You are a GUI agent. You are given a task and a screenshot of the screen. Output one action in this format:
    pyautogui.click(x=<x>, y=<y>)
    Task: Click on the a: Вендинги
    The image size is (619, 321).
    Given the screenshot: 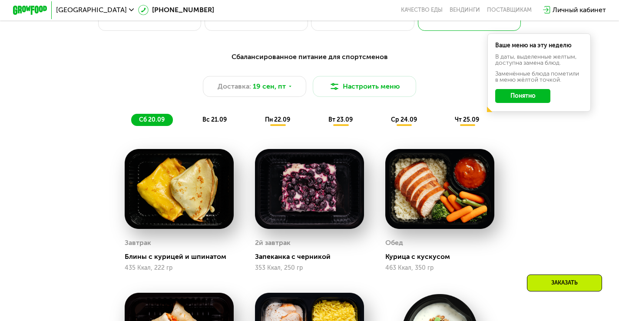 What is the action you would take?
    pyautogui.click(x=465, y=10)
    